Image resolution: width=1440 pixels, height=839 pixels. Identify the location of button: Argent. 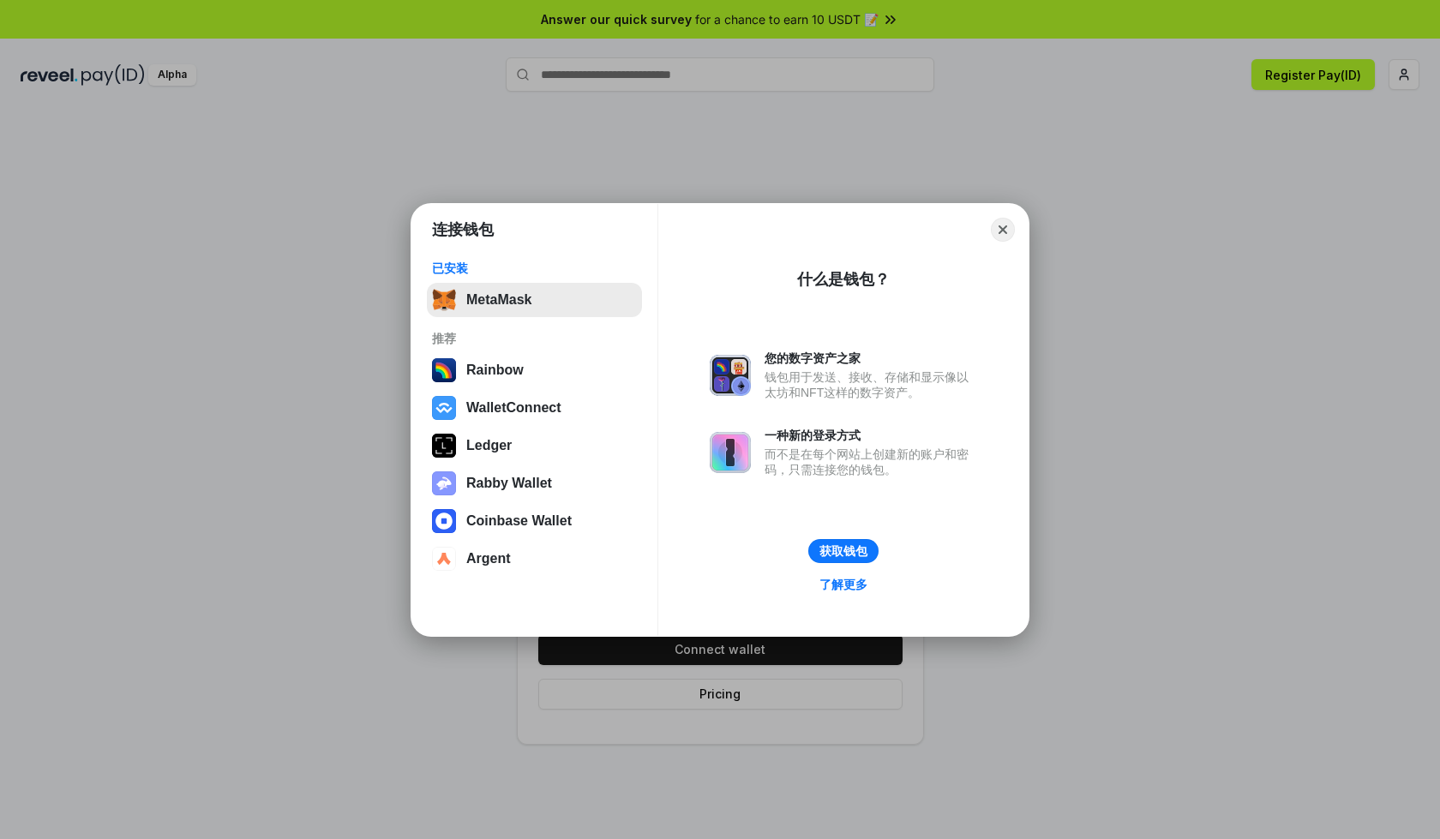
(534, 559).